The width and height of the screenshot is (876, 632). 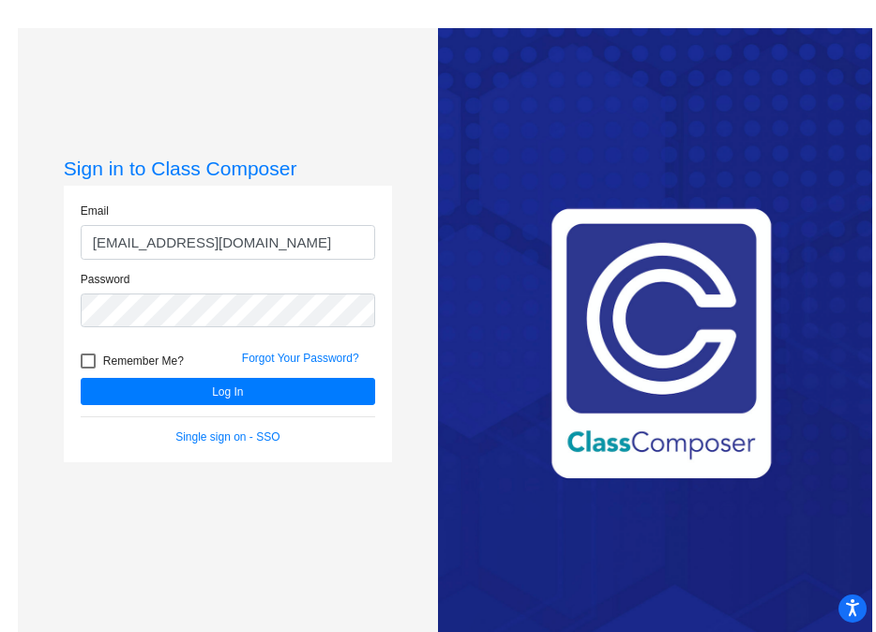 I want to click on a: Forgot Your Password?, so click(x=300, y=358).